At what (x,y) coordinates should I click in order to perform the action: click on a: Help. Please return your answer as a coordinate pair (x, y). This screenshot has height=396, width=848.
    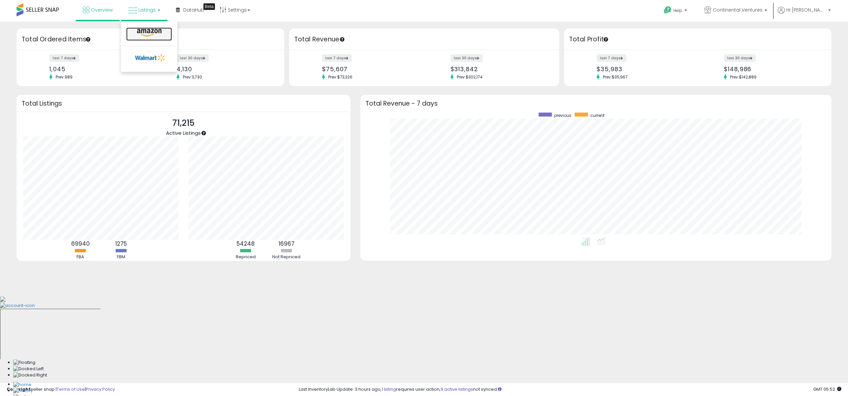
    Looking at the image, I should click on (676, 11).